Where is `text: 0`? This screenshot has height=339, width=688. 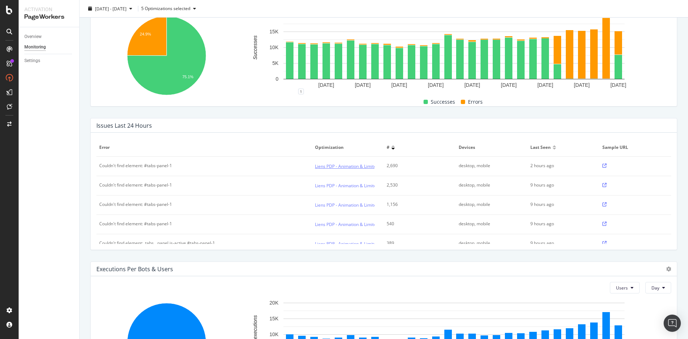 text: 0 is located at coordinates (277, 79).